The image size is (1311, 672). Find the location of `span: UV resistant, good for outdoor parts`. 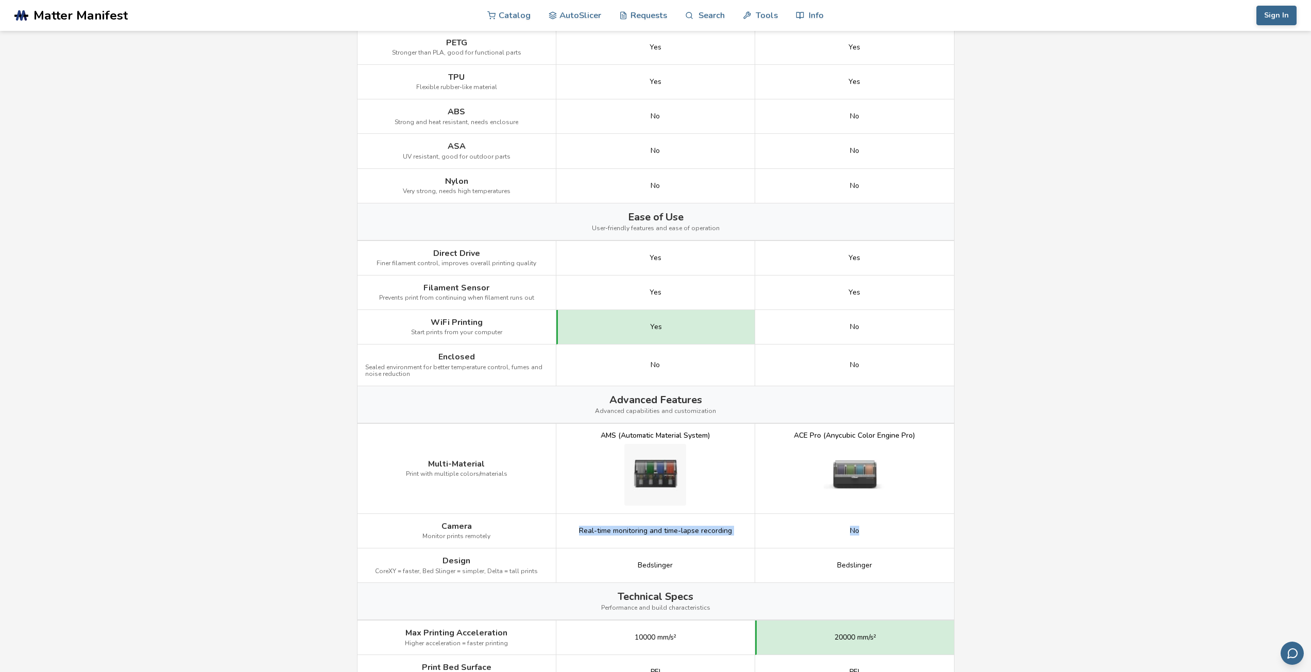

span: UV resistant, good for outdoor parts is located at coordinates (456, 157).